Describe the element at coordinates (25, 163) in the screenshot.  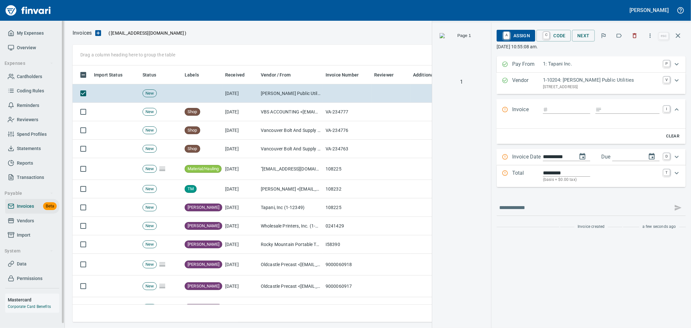
I see `span: Reports` at that location.